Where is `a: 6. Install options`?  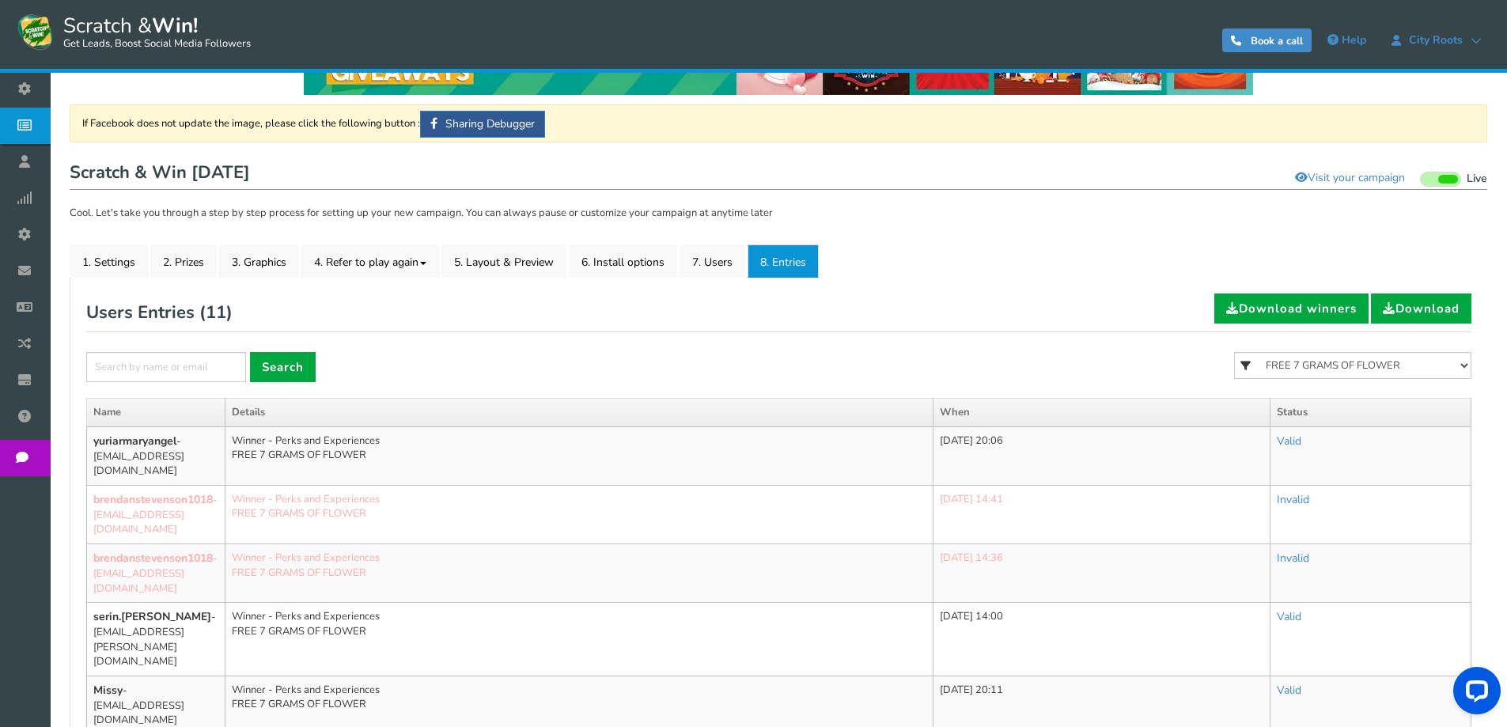
a: 6. Install options is located at coordinates (623, 261).